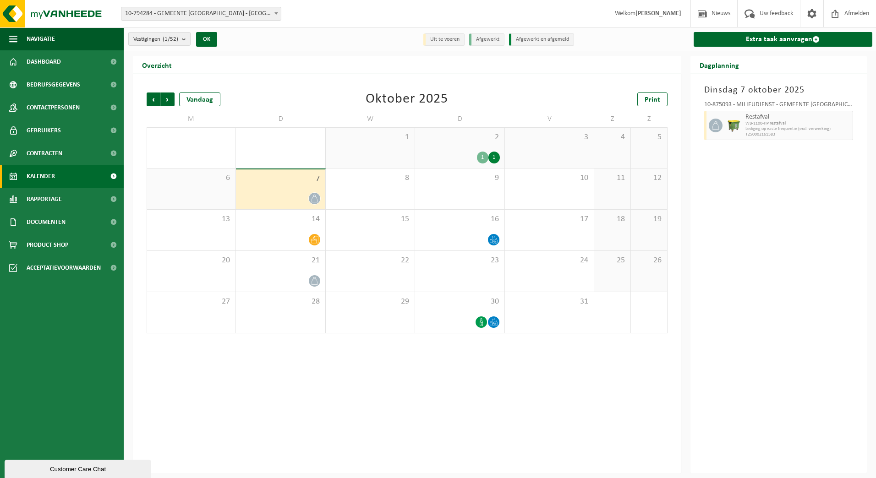 This screenshot has height=478, width=876. What do you see at coordinates (649, 220) in the screenshot?
I see `span: 19` at bounding box center [649, 220].